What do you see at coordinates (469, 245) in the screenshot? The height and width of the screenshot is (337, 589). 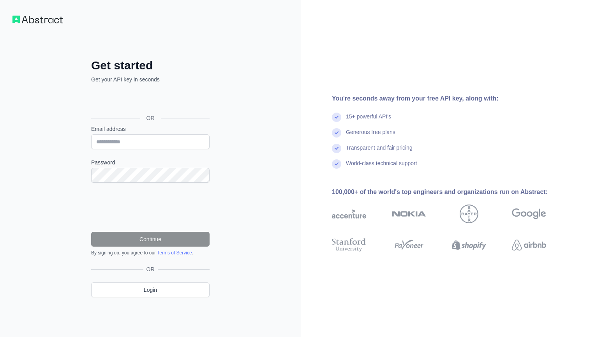 I see `img: shopify` at bounding box center [469, 245].